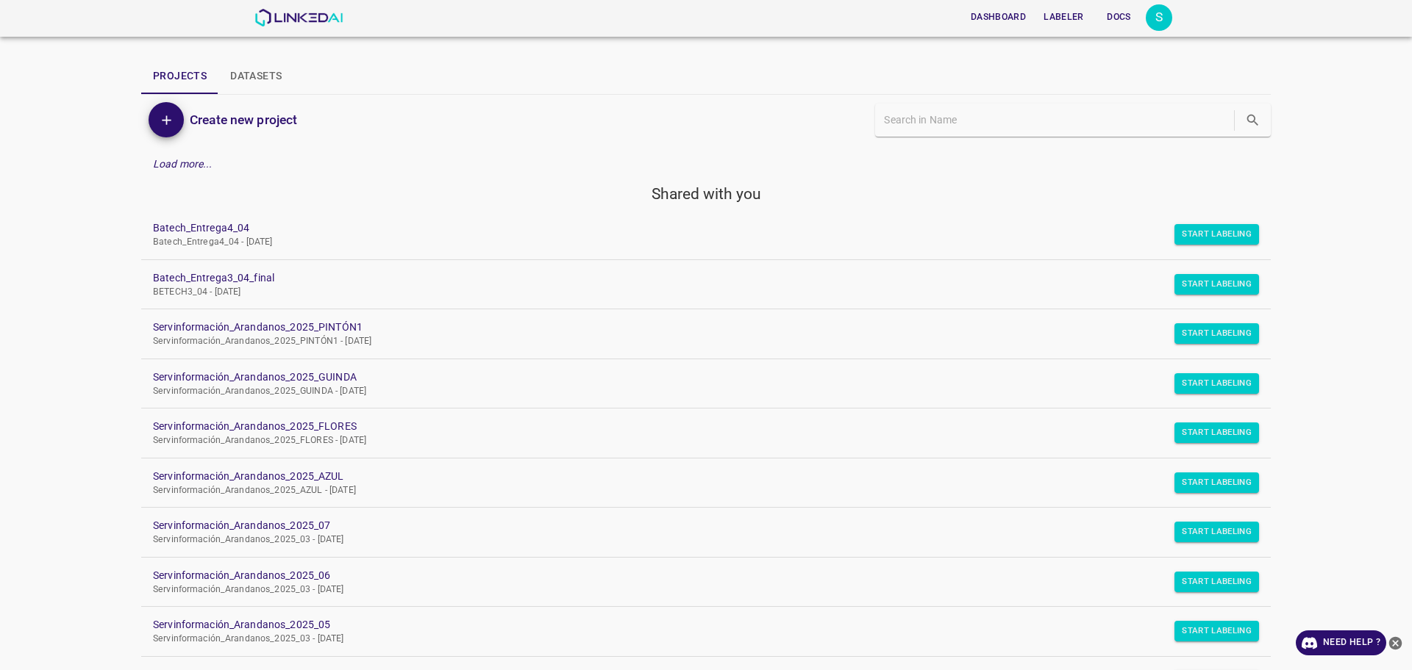 The width and height of the screenshot is (1412, 670). I want to click on button: close-help, so click(1395, 643).